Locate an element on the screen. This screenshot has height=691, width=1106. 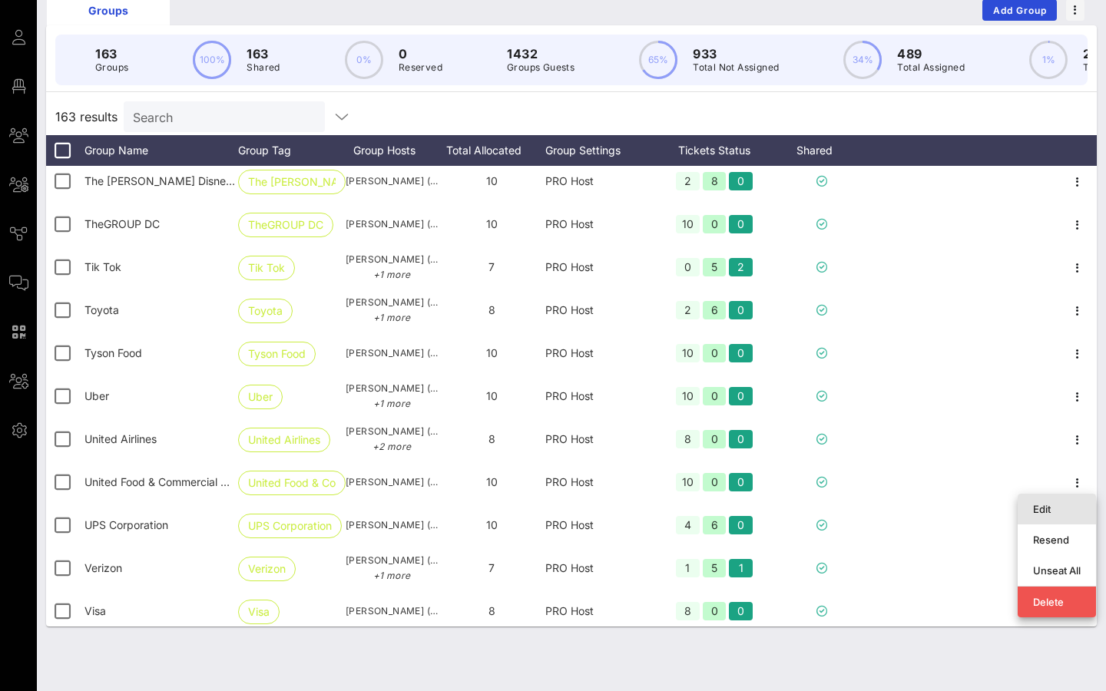
div: Group Tag is located at coordinates (292, 151).